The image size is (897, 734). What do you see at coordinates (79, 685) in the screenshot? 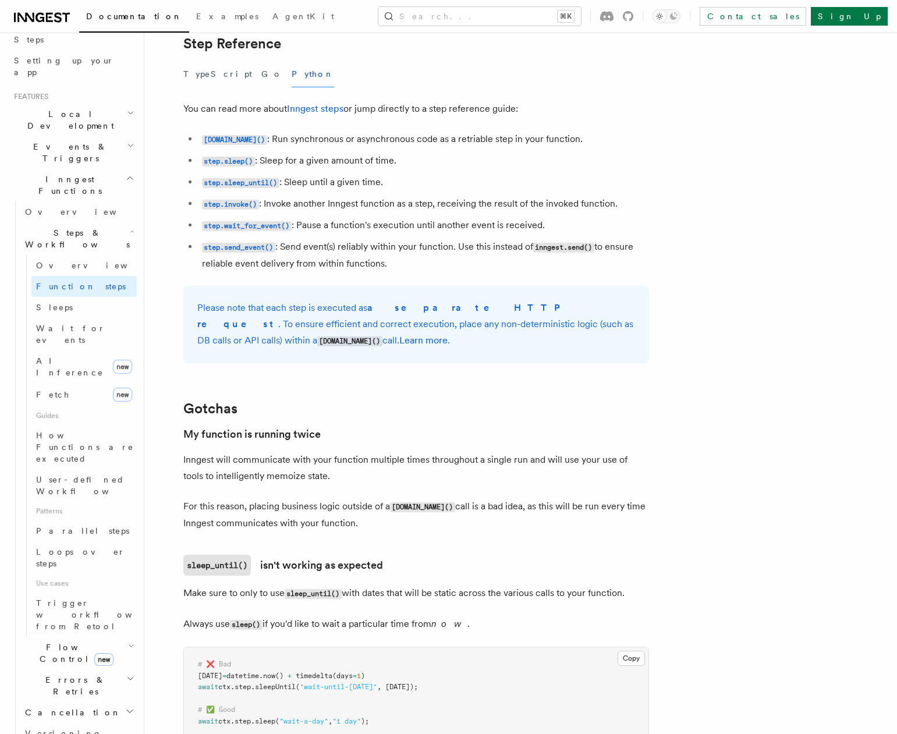
I see `button: Errors & Retries` at bounding box center [79, 685].